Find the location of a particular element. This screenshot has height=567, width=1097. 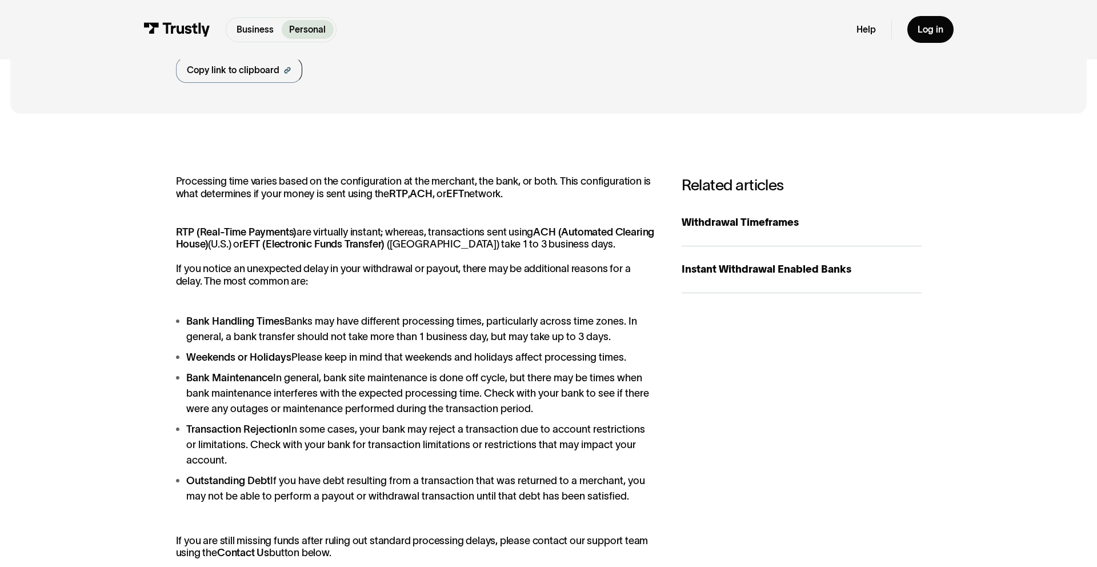

strong: Weekends or Holidays is located at coordinates (239, 357).